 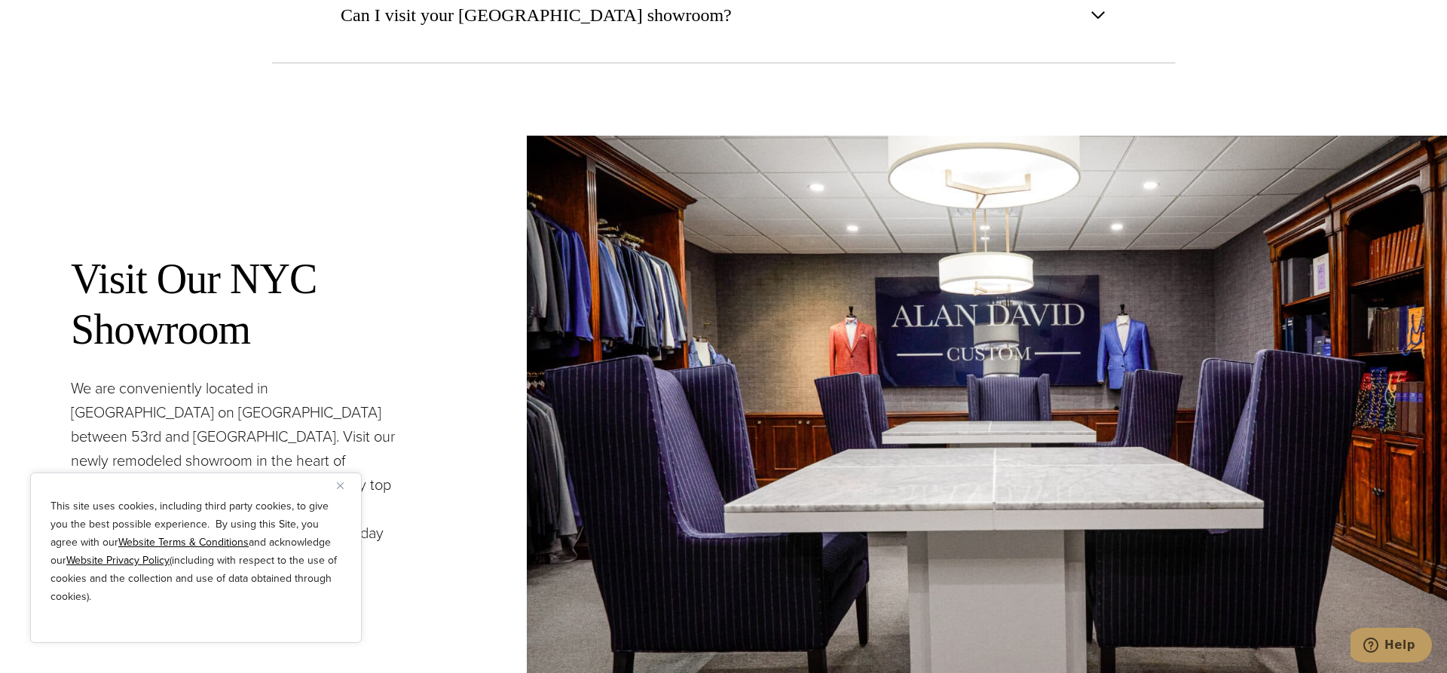 I want to click on a: Website Terms & Conditions, so click(x=183, y=542).